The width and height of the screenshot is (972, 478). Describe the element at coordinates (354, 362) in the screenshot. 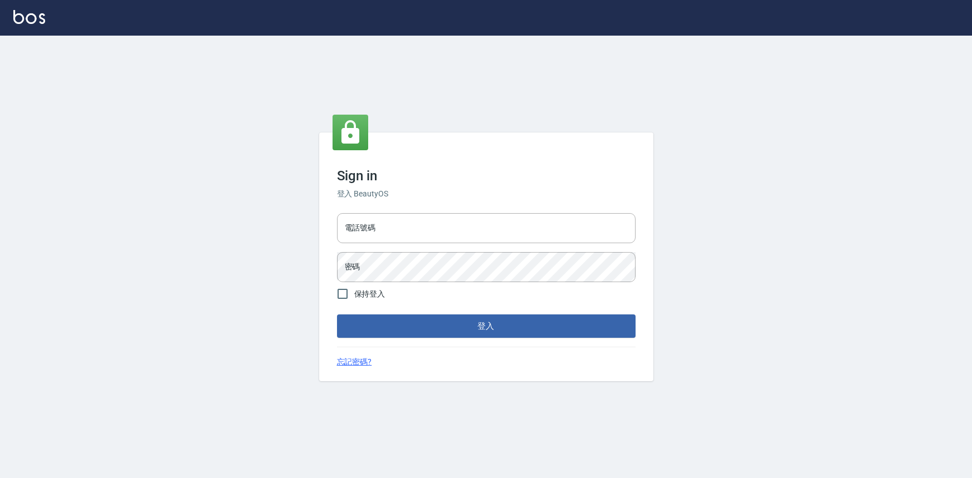

I see `a: 忘記密碼?` at that location.